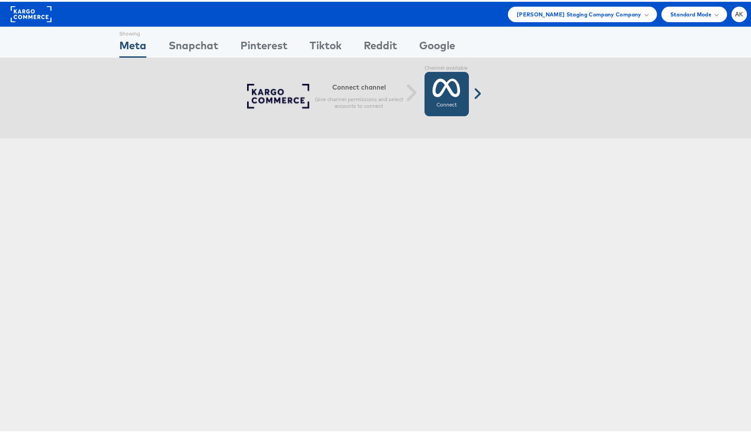 The height and width of the screenshot is (433, 751). What do you see at coordinates (264, 46) in the screenshot?
I see `div: Pinterest` at bounding box center [264, 46].